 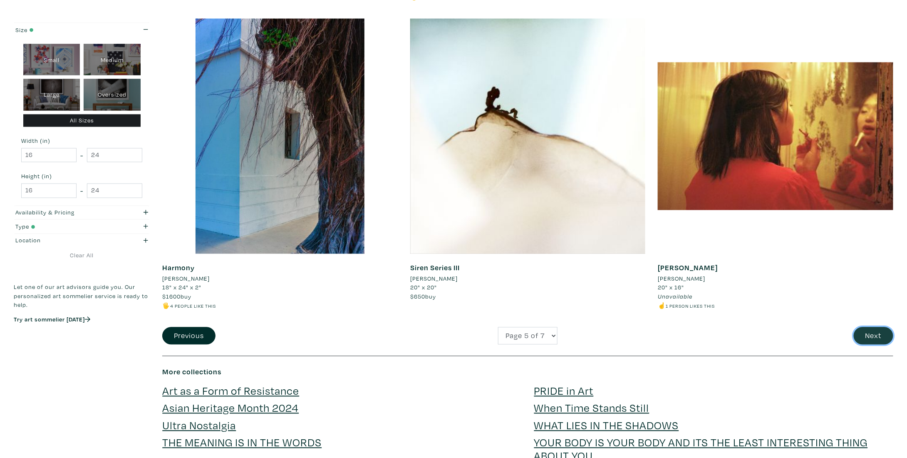 I want to click on div: Location, so click(x=64, y=240).